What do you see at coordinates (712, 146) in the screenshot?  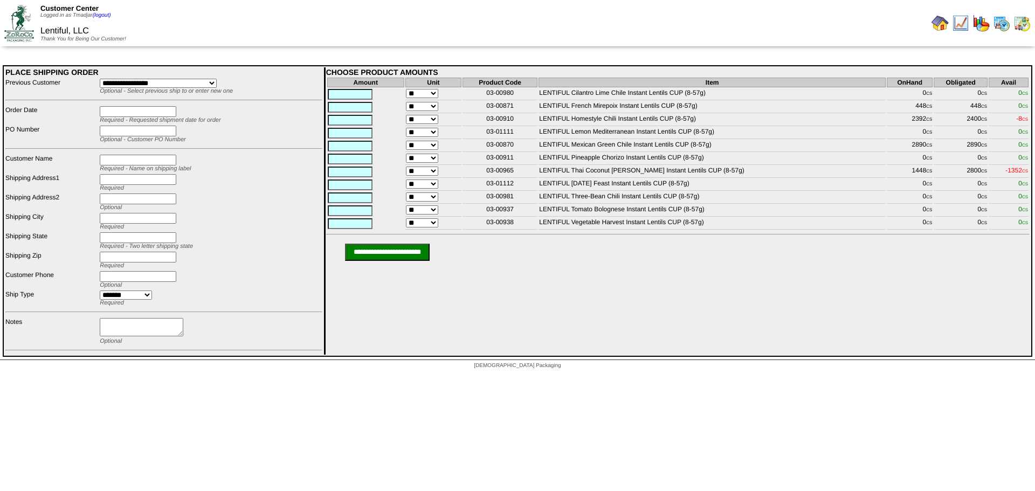 I see `td: LENTIFUL Mexican Green Chile Instant Lentils CUP (8-57g)` at bounding box center [712, 146].